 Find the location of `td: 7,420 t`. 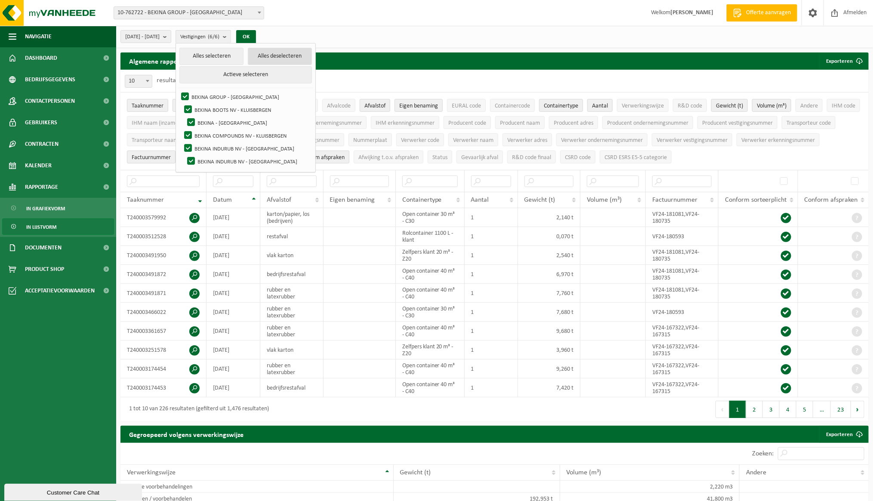

td: 7,420 t is located at coordinates (549, 388).